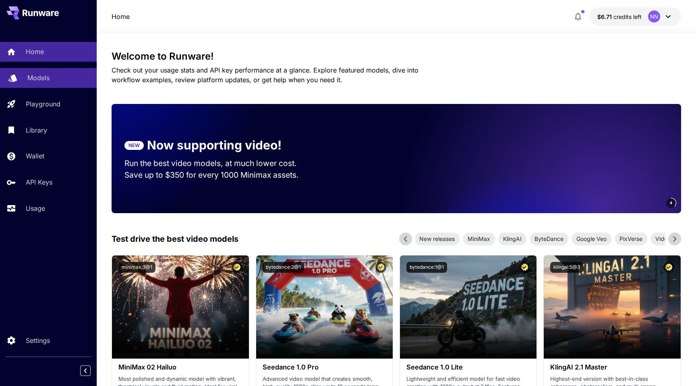 Image resolution: width=696 pixels, height=386 pixels. Describe the element at coordinates (631, 238) in the screenshot. I see `span: PixVerse` at that location.